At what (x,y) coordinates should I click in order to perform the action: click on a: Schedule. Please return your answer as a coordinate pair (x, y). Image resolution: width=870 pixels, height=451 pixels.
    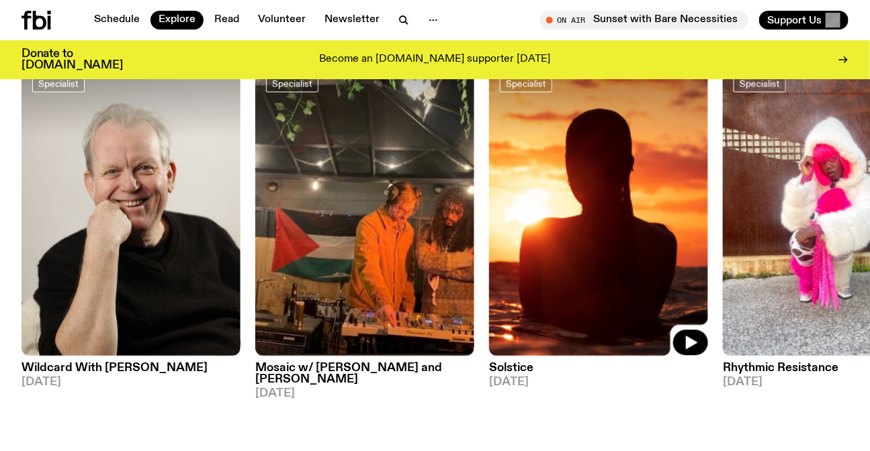
    Looking at the image, I should click on (117, 20).